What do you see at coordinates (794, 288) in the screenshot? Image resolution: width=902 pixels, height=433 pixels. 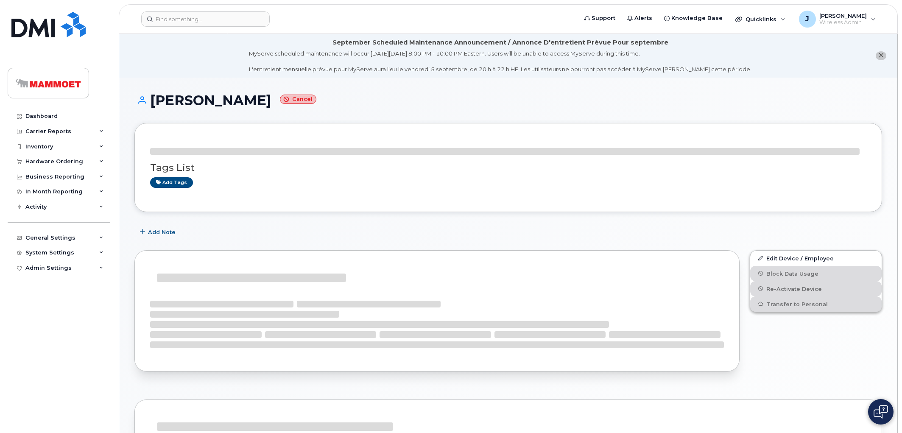 I see `span: Re-Activate Device` at bounding box center [794, 288].